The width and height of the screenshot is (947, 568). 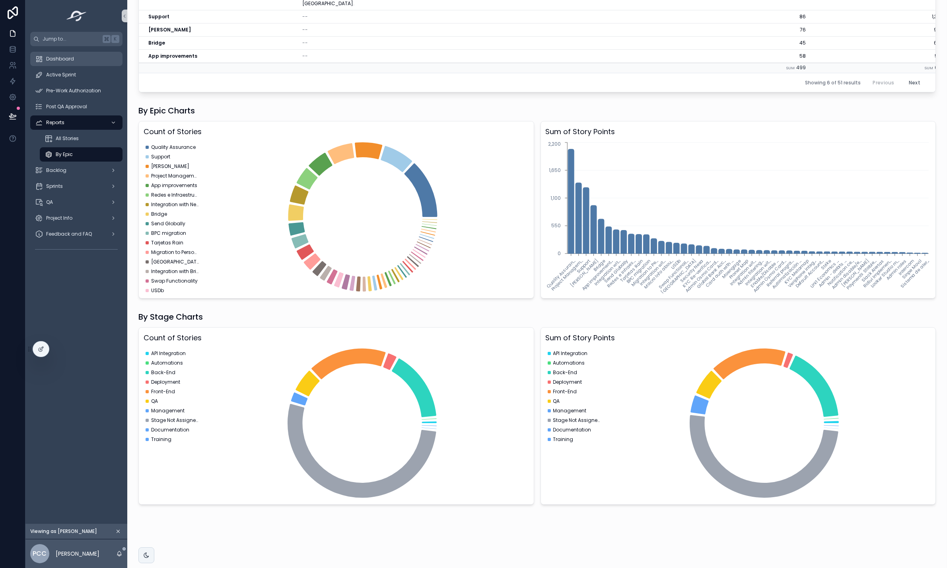 I want to click on text: BPC migration, so click(x=638, y=271).